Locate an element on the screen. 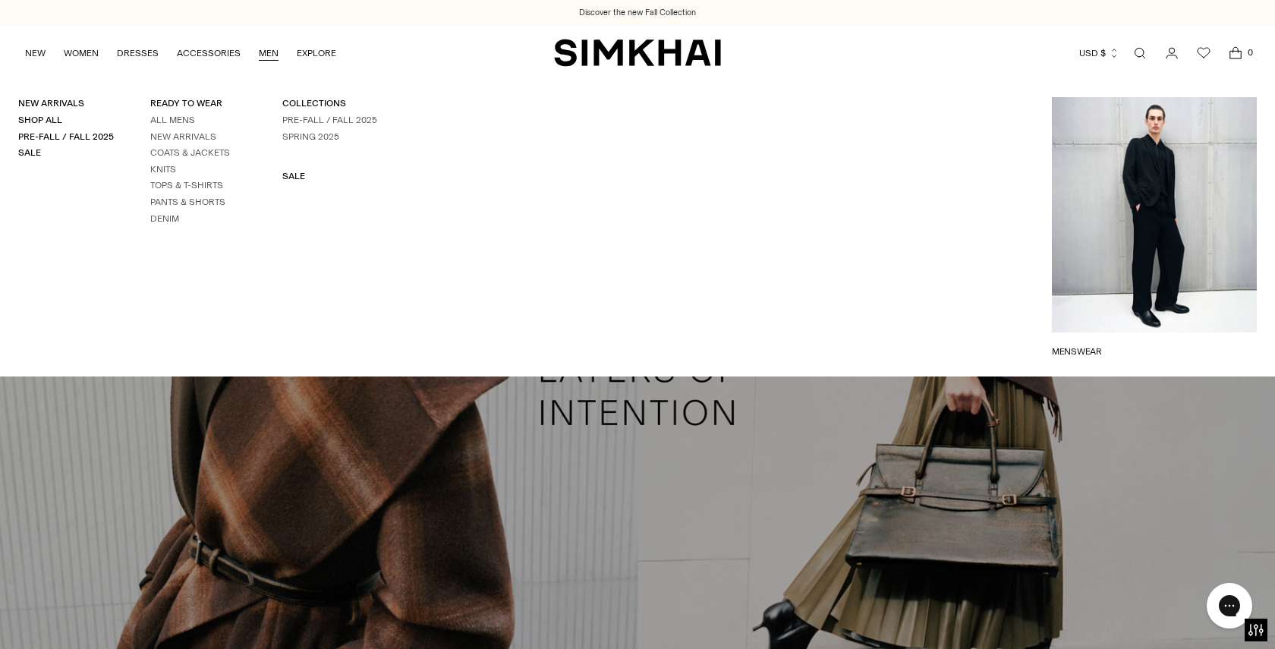 The image size is (1275, 649). a: WOMEN is located at coordinates (81, 53).